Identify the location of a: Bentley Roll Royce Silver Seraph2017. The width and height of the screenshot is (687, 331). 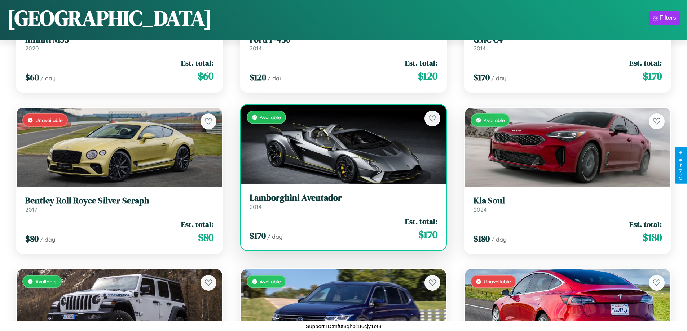
(119, 205).